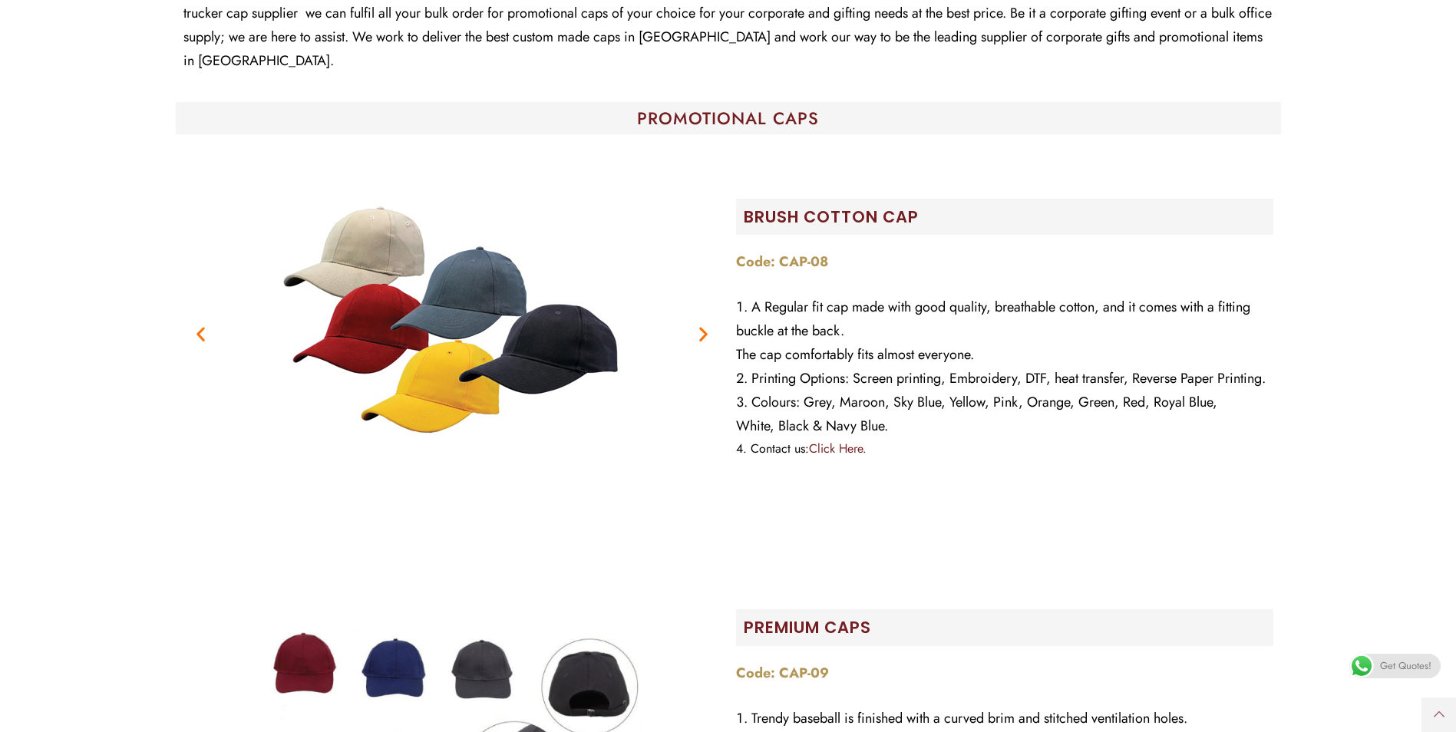  Describe the element at coordinates (728, 118) in the screenshot. I see `h1: PROMOTIONAL CAPS` at that location.